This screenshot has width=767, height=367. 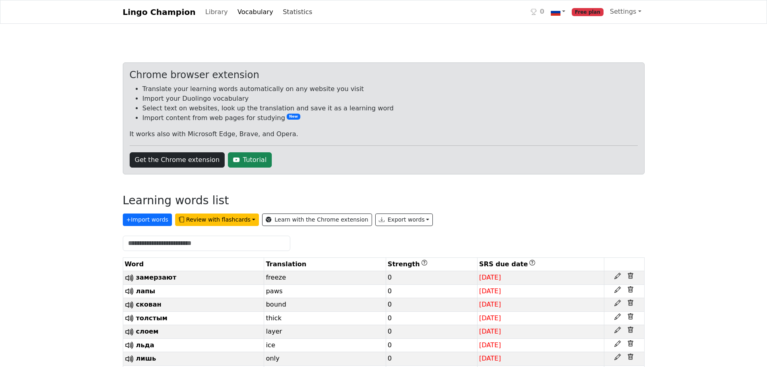 I want to click on a: Get the Chrome extension, so click(x=177, y=160).